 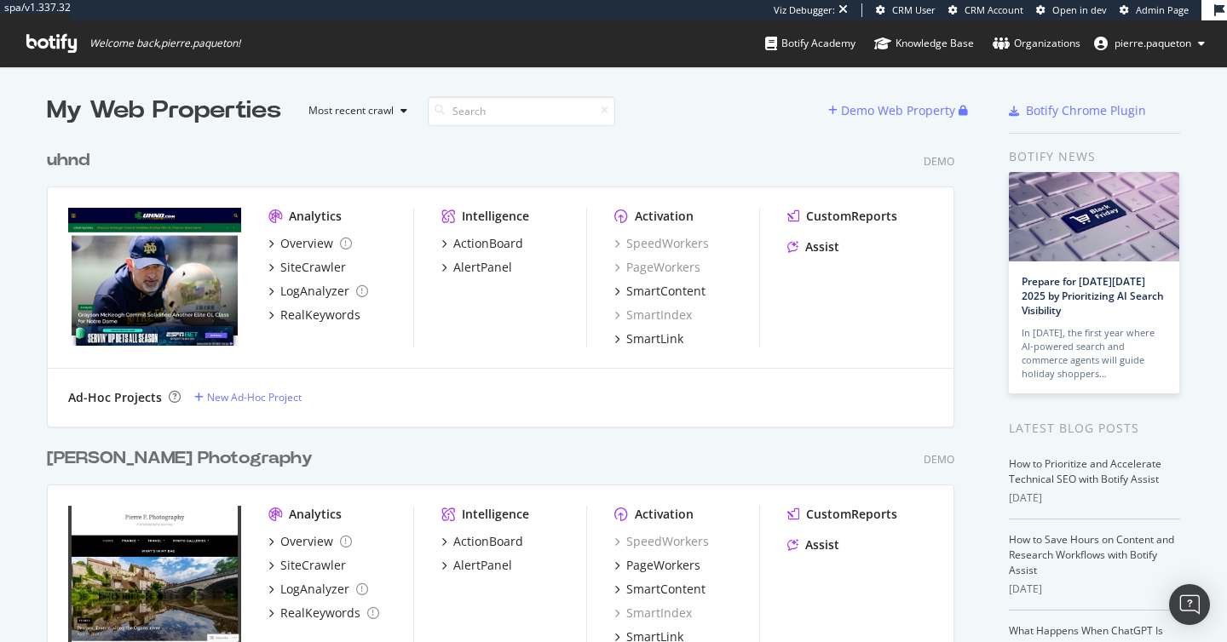 I want to click on div: Organizations, so click(x=1036, y=43).